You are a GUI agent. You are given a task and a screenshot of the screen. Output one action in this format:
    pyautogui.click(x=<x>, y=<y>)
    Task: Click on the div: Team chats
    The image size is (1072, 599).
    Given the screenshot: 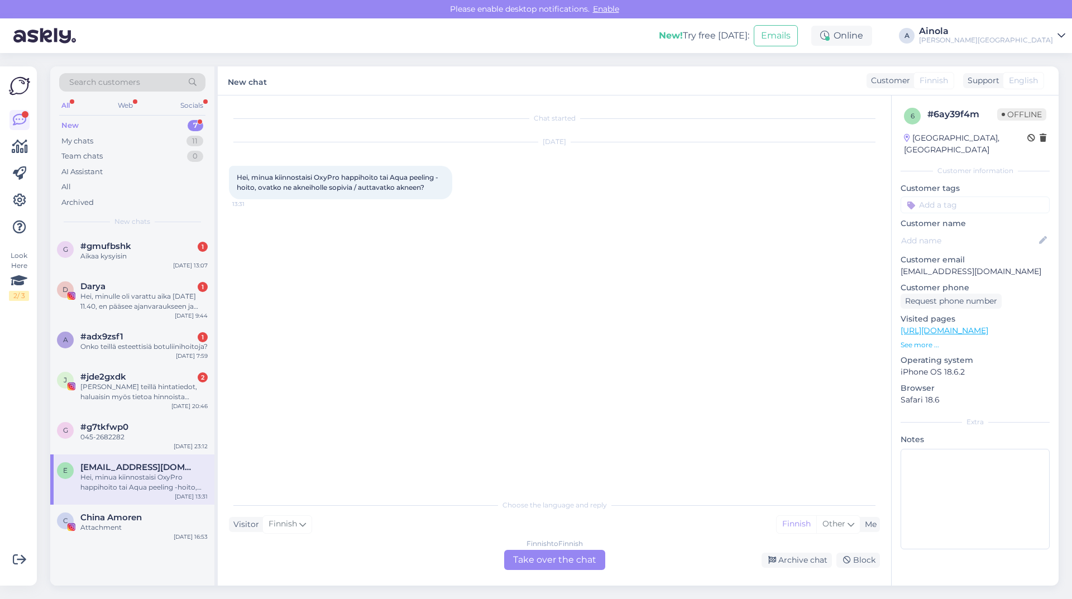 What is the action you would take?
    pyautogui.click(x=82, y=156)
    